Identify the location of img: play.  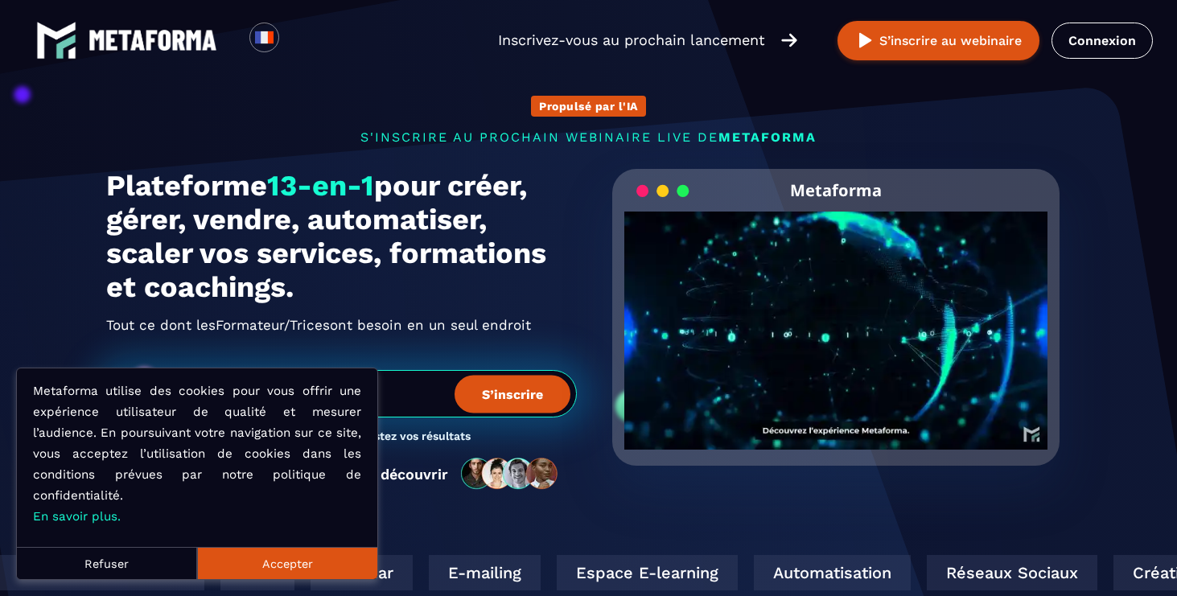
(865, 40).